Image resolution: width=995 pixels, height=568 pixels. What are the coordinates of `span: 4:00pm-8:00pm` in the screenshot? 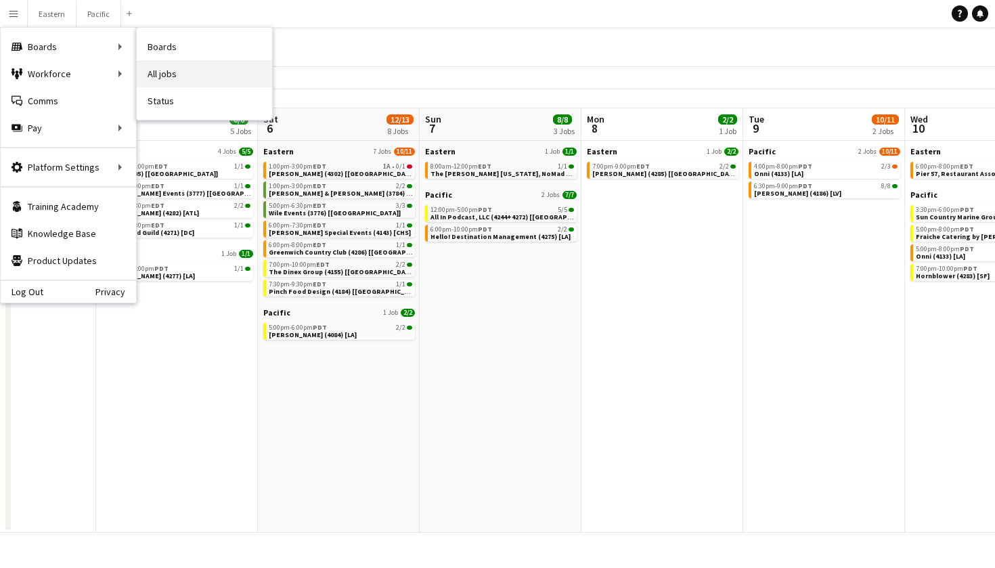 It's located at (783, 166).